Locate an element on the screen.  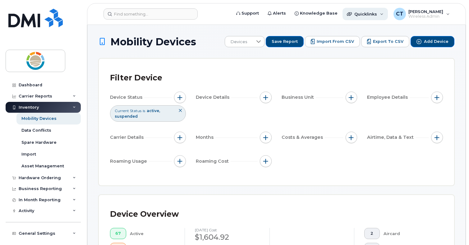
span: is is located at coordinates (144, 111).